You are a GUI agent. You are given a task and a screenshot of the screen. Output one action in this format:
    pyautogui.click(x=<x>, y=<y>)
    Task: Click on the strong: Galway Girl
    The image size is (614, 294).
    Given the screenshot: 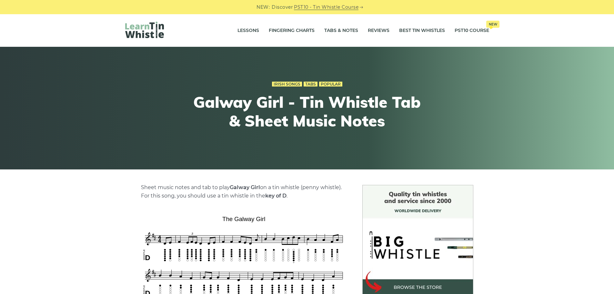 What is the action you would take?
    pyautogui.click(x=245, y=187)
    